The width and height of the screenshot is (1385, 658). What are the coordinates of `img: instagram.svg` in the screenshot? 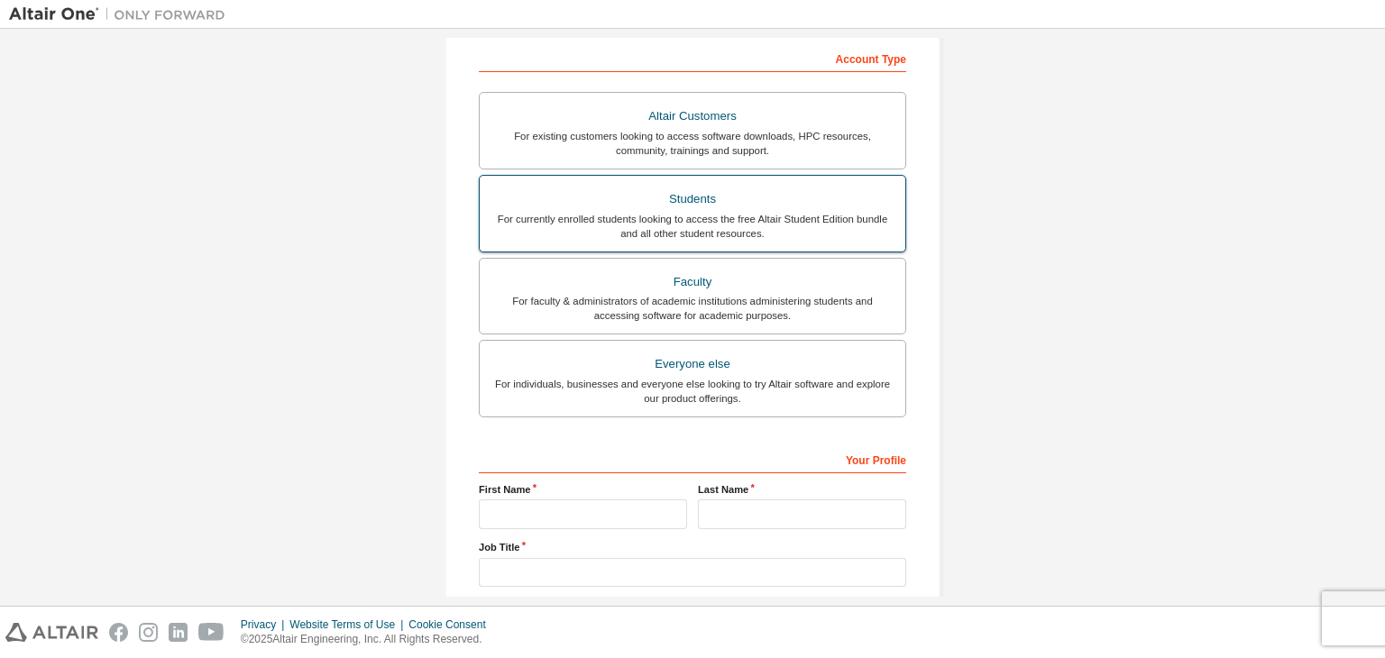 It's located at (148, 632).